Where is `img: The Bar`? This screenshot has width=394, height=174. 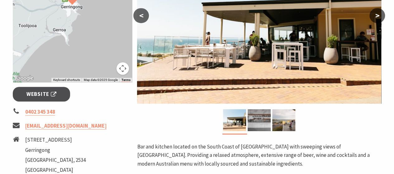 img: The Bar is located at coordinates (259, 120).